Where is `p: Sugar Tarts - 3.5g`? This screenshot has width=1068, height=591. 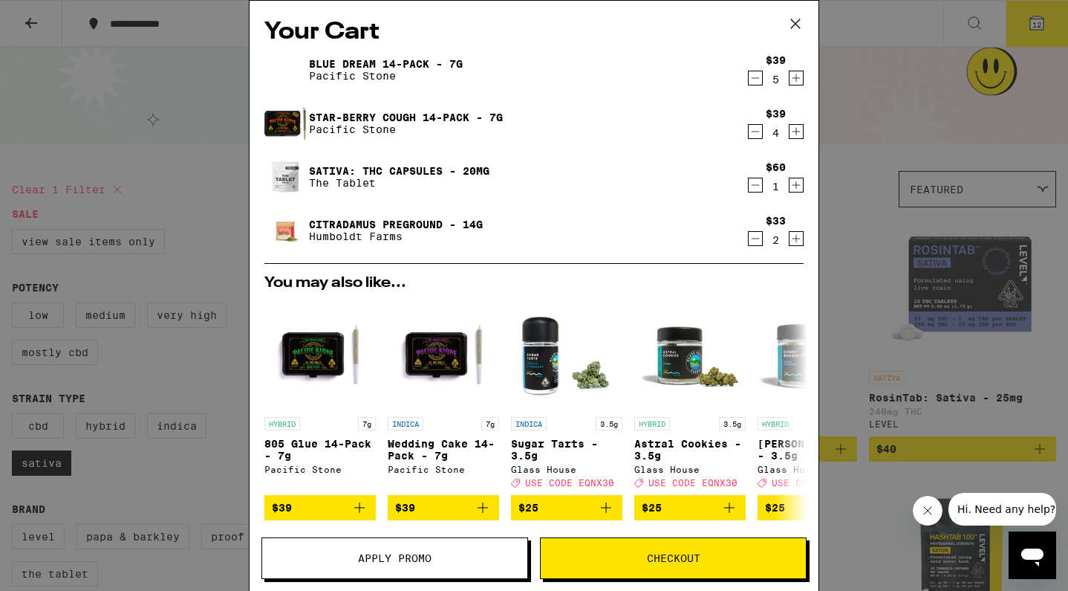
p: Sugar Tarts - 3.5g is located at coordinates (567, 449).